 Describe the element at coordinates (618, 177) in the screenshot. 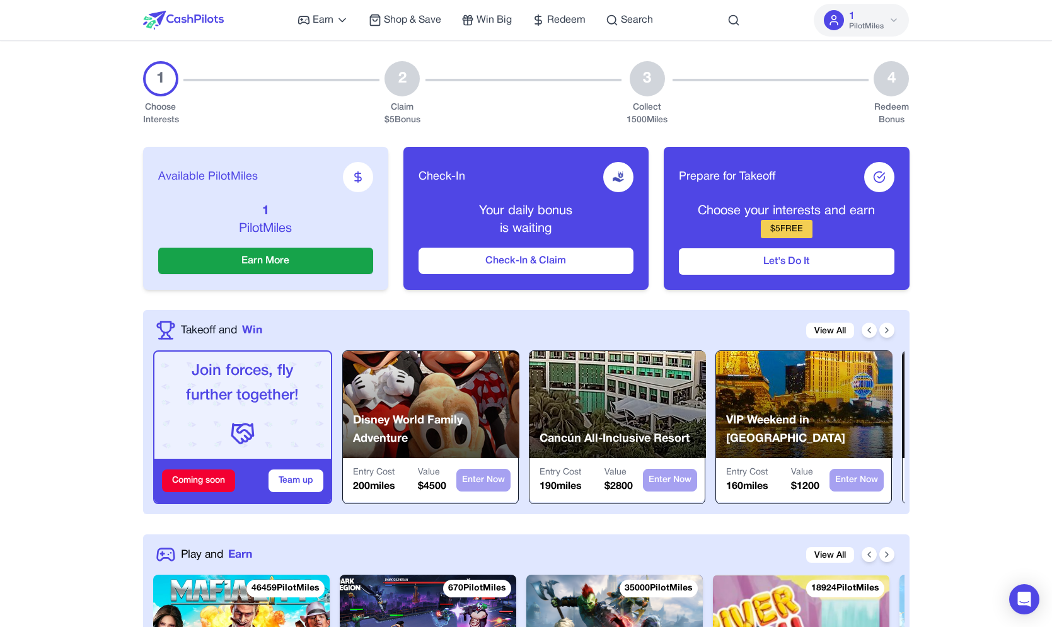

I see `img: receive-dollar` at that location.